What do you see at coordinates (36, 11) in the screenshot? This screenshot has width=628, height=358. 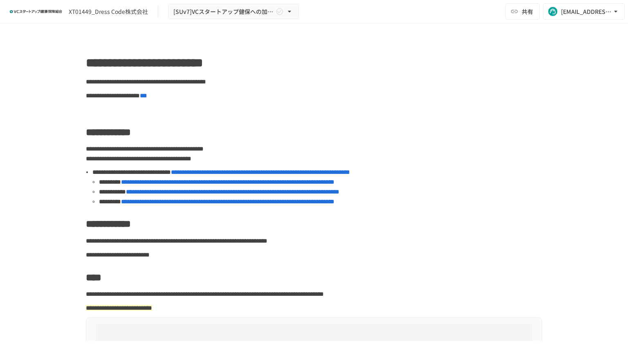 I see `img: ZDfHsVrhrXUoWEWGWYf8C4Fv4dEjYTEDCNvmL73B7ox` at bounding box center [36, 11].